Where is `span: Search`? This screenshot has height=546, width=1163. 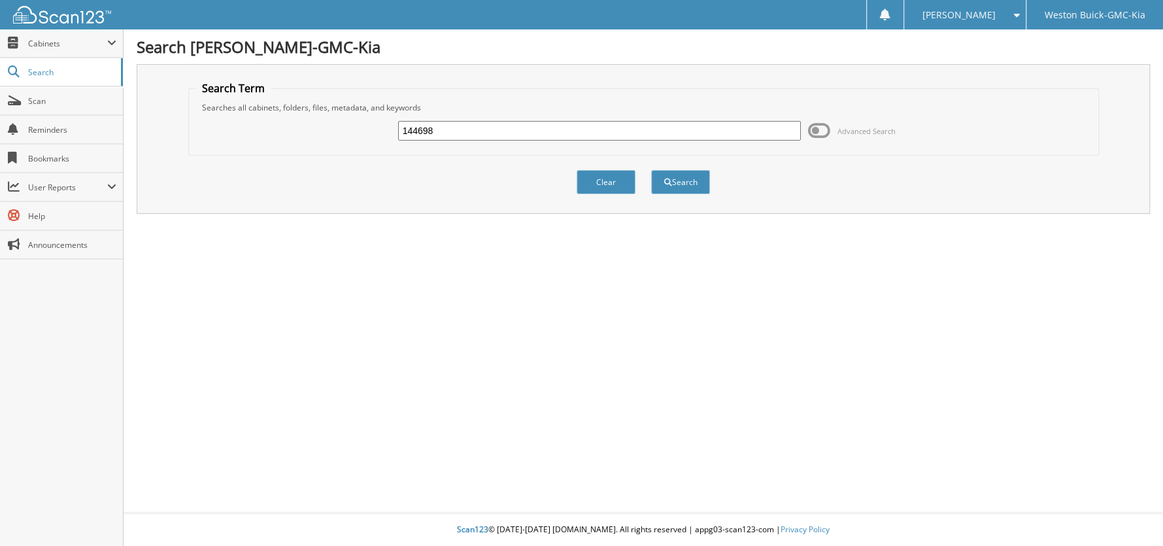 span: Search is located at coordinates (71, 72).